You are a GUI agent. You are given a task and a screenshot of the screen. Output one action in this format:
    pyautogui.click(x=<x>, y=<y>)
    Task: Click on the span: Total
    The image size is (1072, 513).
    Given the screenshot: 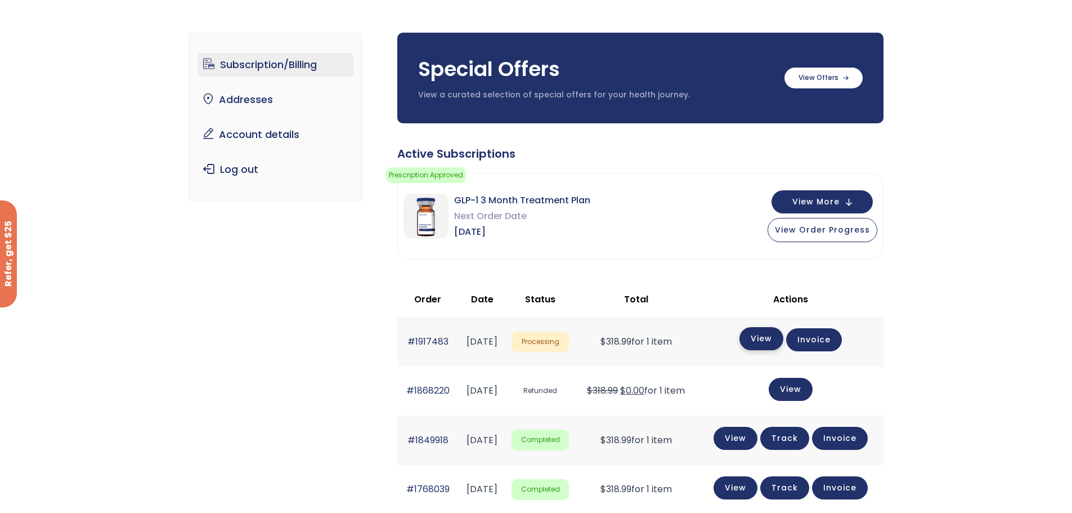 What is the action you would take?
    pyautogui.click(x=636, y=299)
    